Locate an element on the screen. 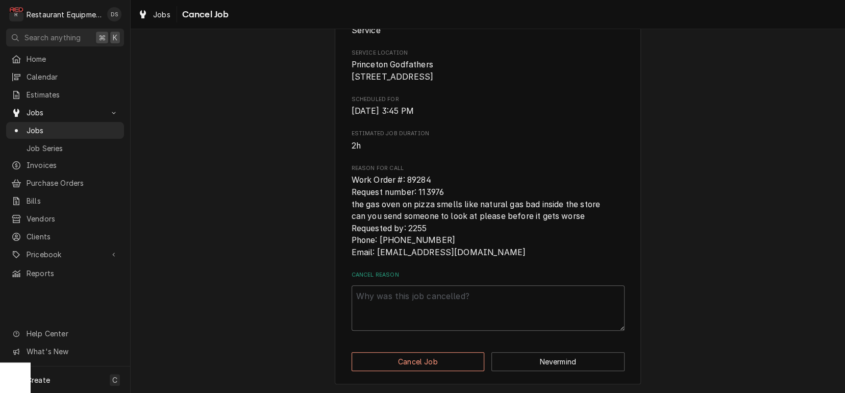 This screenshot has height=393, width=845. span: Job Series is located at coordinates (72, 148).